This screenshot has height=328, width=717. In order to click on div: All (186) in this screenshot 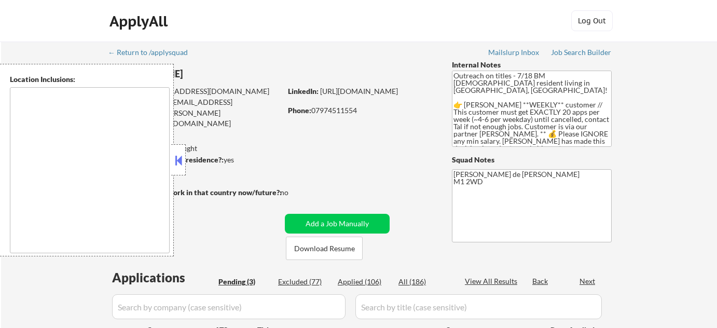, I will do `click(424, 282)`.